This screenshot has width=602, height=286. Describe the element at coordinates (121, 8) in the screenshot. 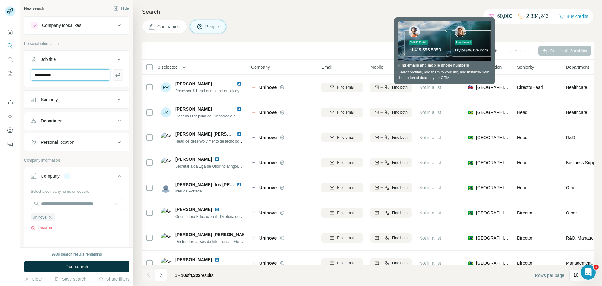

I see `button: Hide` at that location.